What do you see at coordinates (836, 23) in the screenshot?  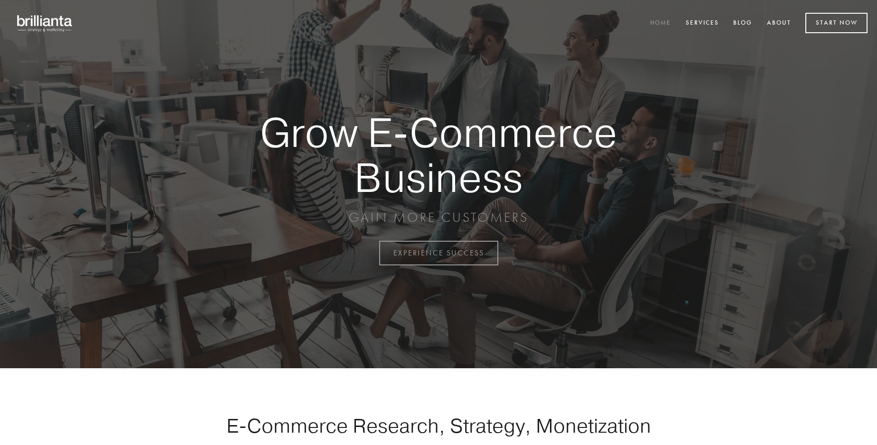 I see `a: Start Now` at bounding box center [836, 23].